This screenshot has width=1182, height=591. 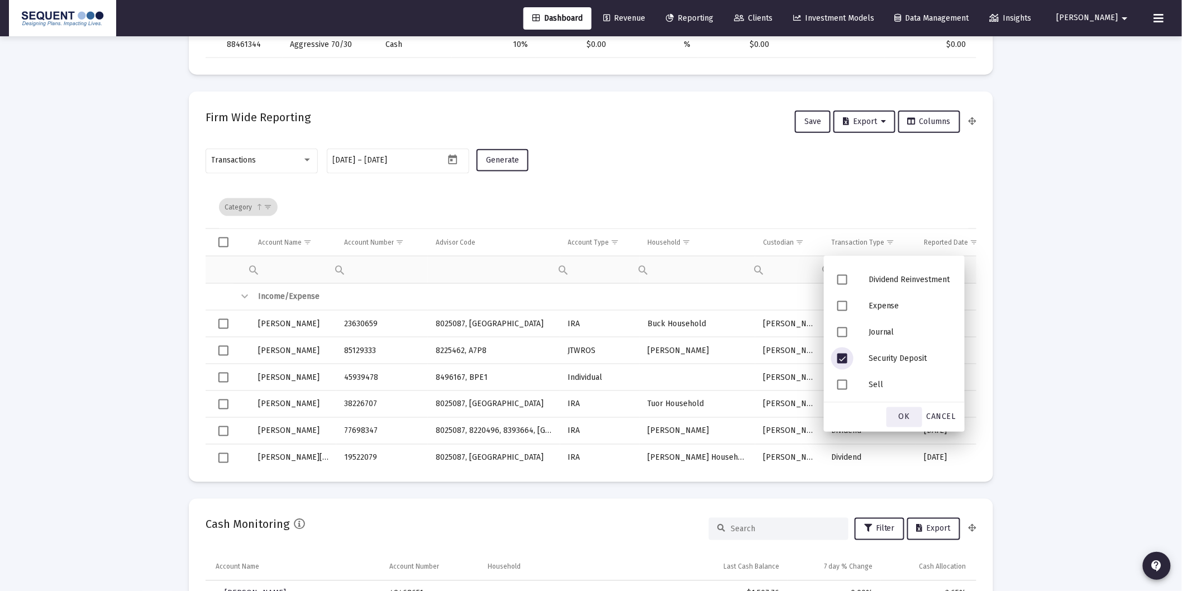 What do you see at coordinates (615, 242) in the screenshot?
I see `span: Show filter options for column 'Account Type'` at bounding box center [615, 242].